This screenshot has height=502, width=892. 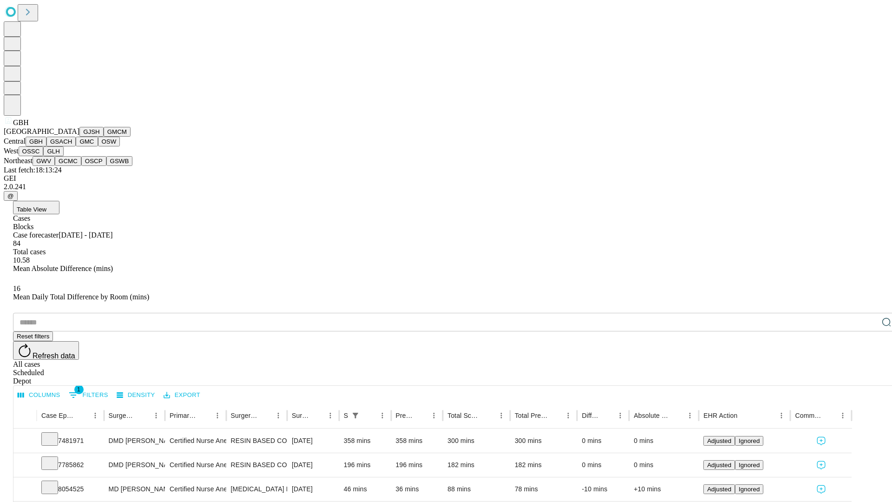 I want to click on span: Last fetch: 18:13:24, so click(x=33, y=170).